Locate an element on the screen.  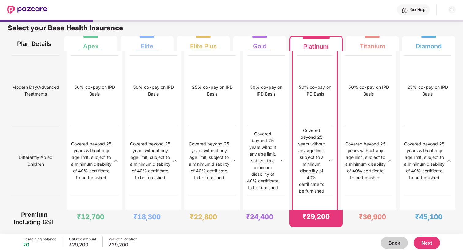
div: ₹0 is located at coordinates (40, 245).